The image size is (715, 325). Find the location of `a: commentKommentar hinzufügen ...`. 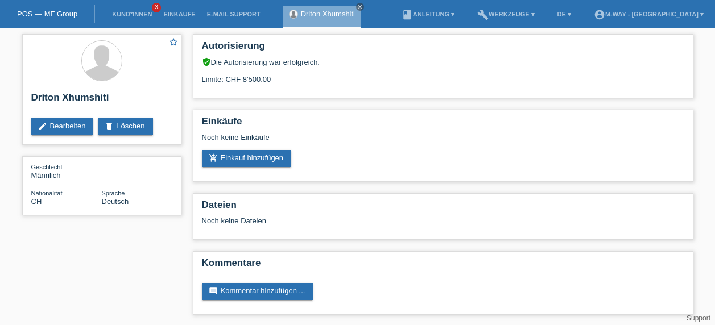

a: commentKommentar hinzufügen ... is located at coordinates (258, 292).